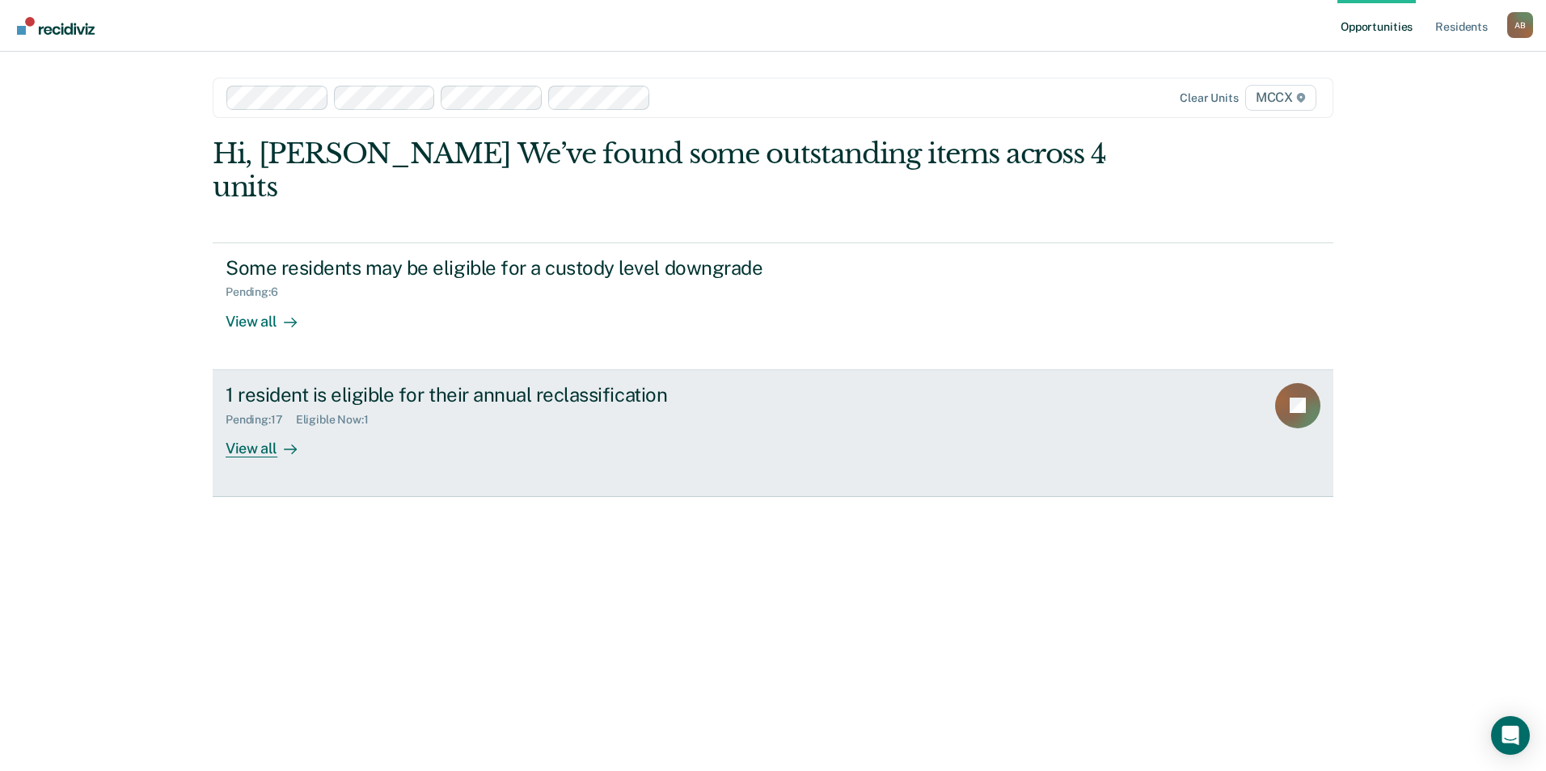 This screenshot has width=1546, height=771. I want to click on div: Pending : 17, so click(260, 420).